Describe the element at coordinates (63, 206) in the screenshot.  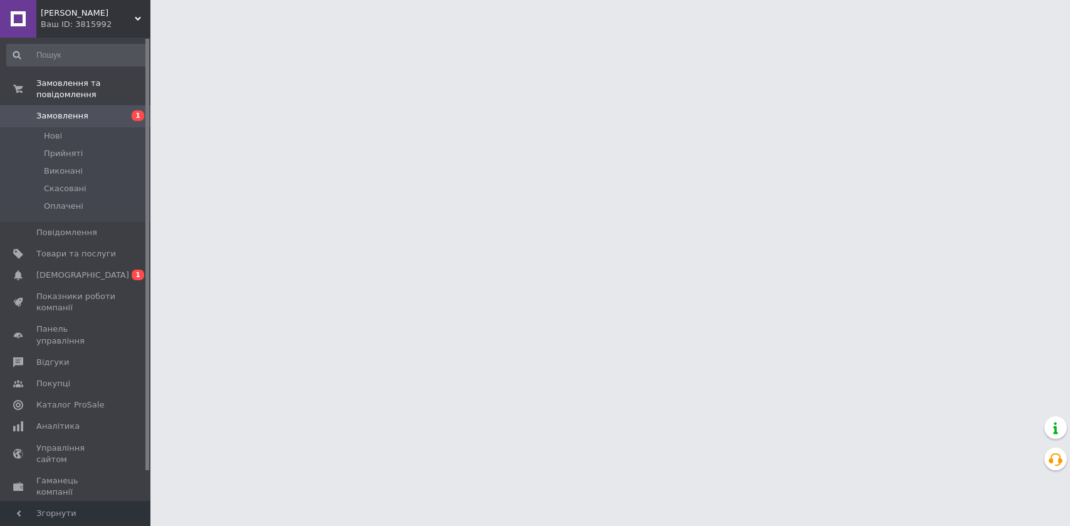
I see `span: Оплачені` at that location.